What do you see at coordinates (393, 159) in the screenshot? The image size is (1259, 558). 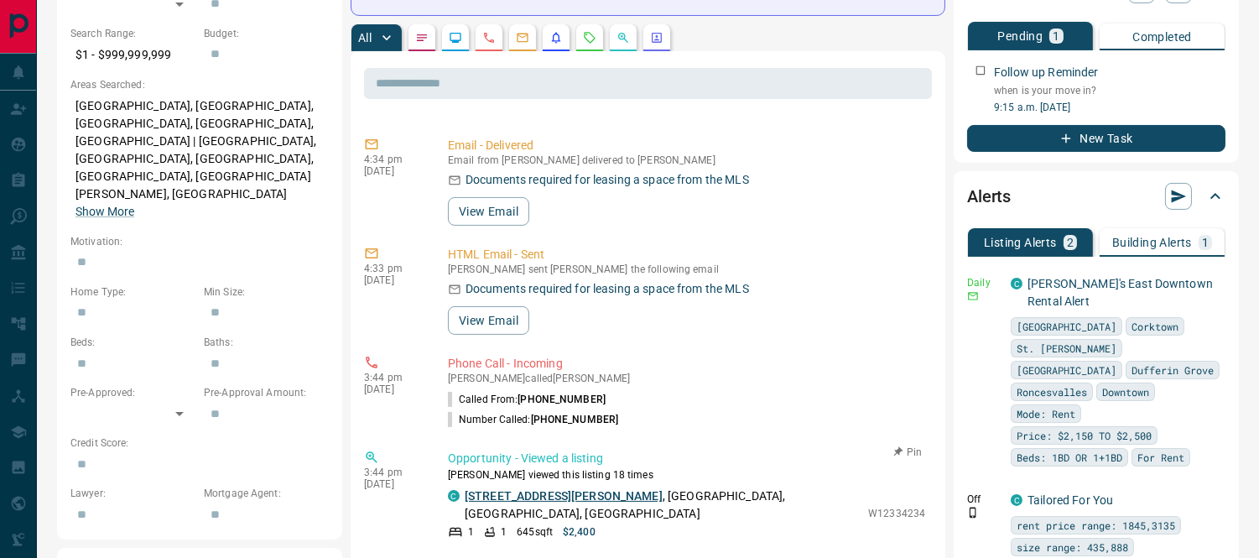 I see `p: 4:34 pm` at bounding box center [393, 159].